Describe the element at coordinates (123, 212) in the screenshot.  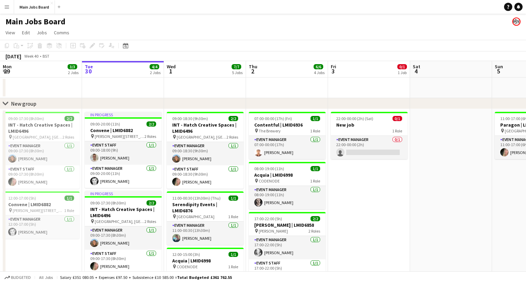
I see `h3: INT - Hatch Creative Spaces | LMID6496` at that location.